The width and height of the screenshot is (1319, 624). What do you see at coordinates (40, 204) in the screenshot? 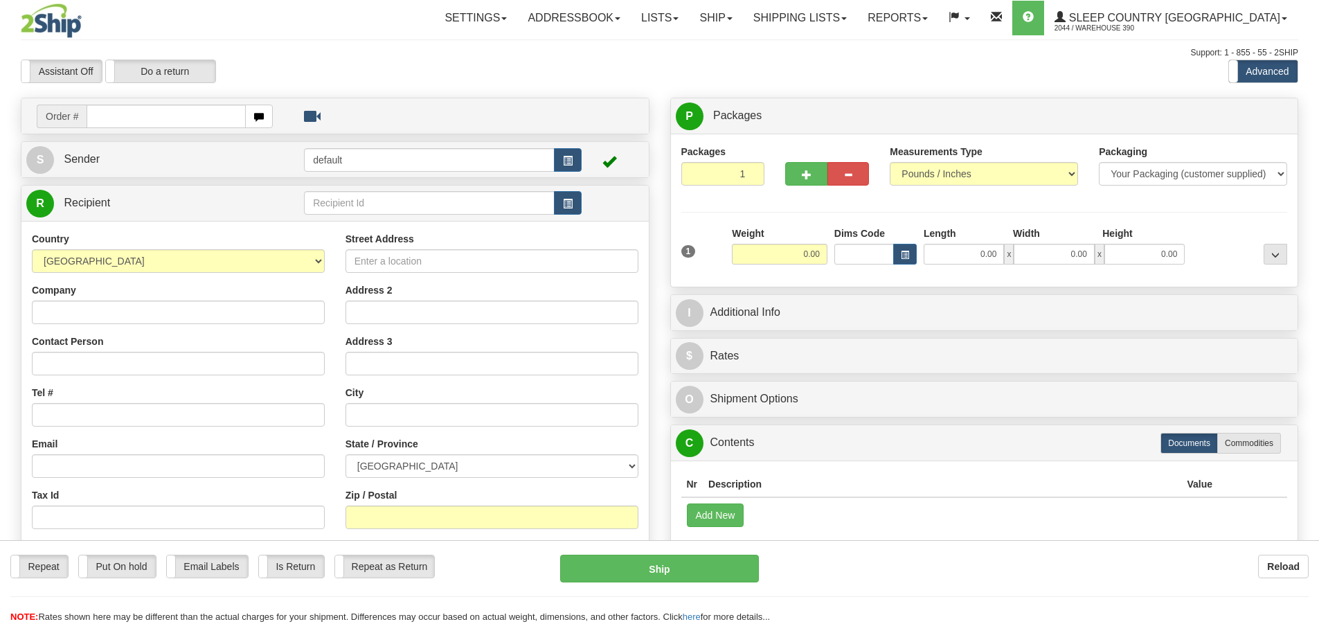
I see `span: R` at bounding box center [40, 204].